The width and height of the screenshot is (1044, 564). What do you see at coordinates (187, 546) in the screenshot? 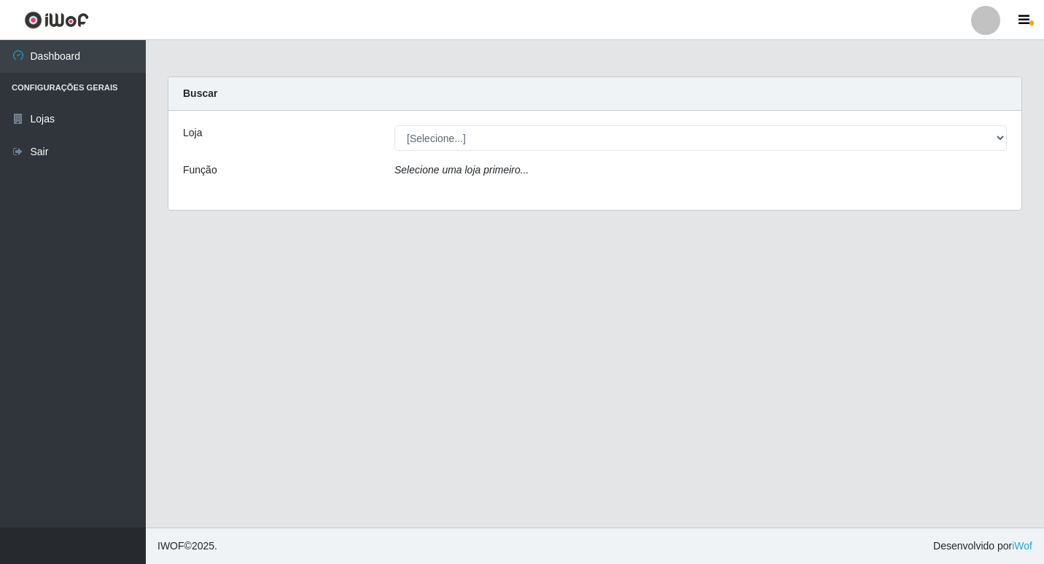
I see `span: © 2025 .` at bounding box center [187, 546].